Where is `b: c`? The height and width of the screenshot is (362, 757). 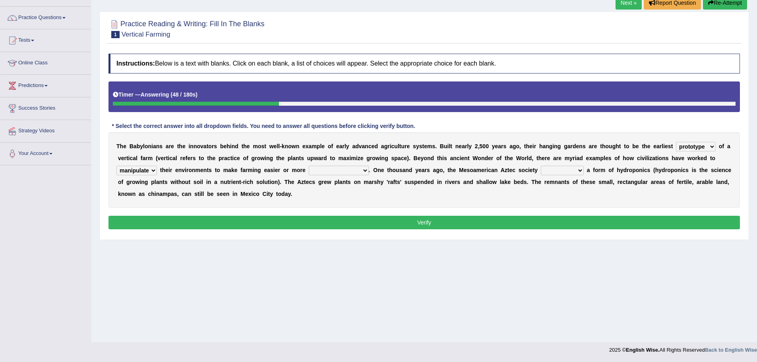
b: c is located at coordinates (171, 158).